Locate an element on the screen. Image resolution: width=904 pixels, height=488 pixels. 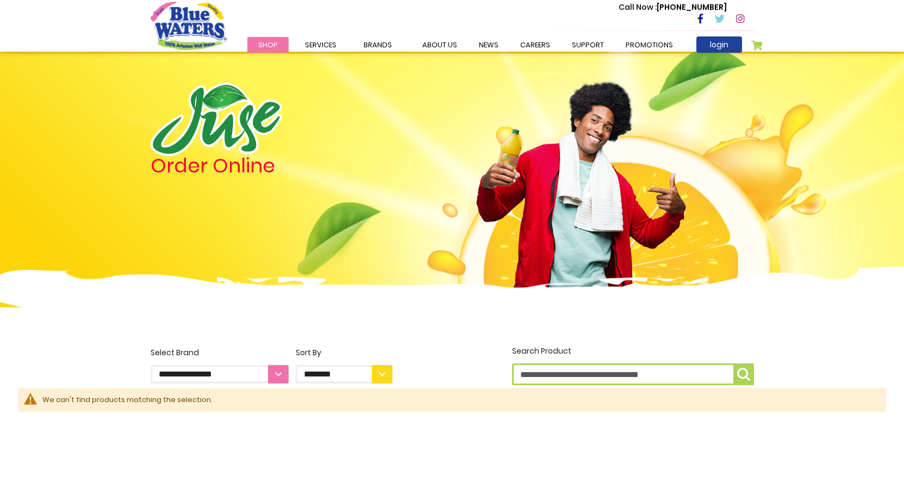
h4: Order Online is located at coordinates (271, 166).